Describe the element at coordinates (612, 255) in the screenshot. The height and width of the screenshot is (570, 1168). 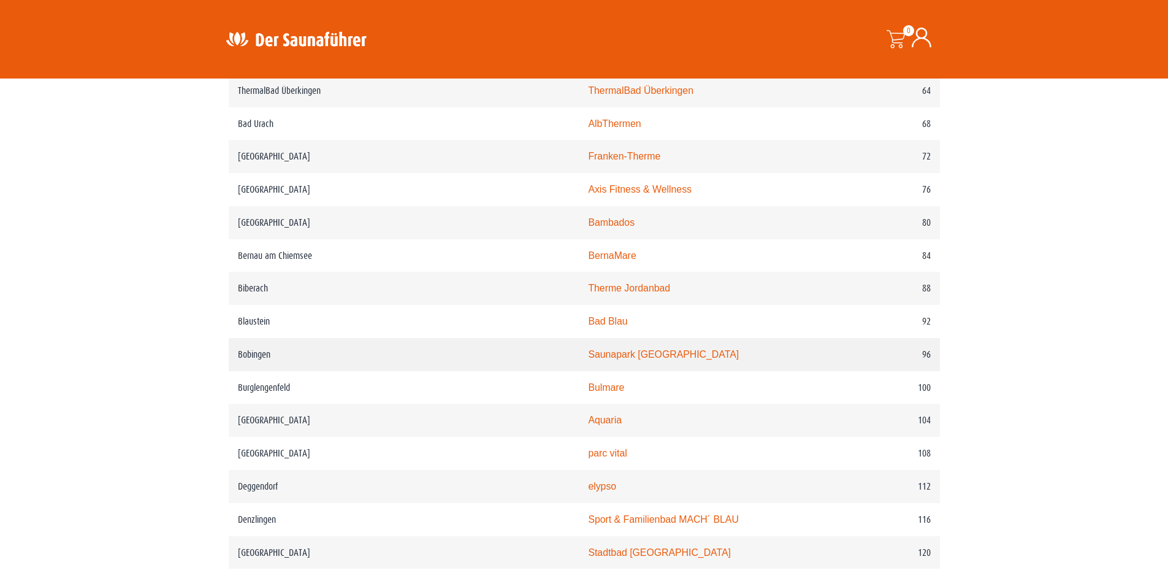
I see `a: BernaMare` at that location.